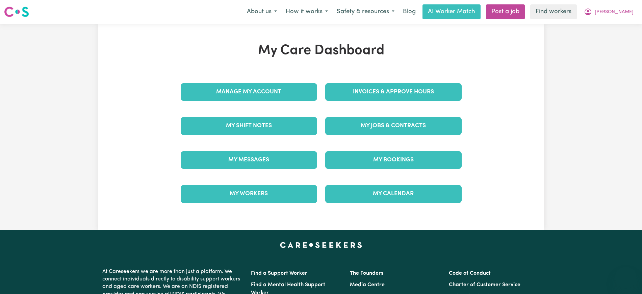 This screenshot has height=294, width=642. Describe the element at coordinates (367, 284) in the screenshot. I see `a: Media Centre` at that location.